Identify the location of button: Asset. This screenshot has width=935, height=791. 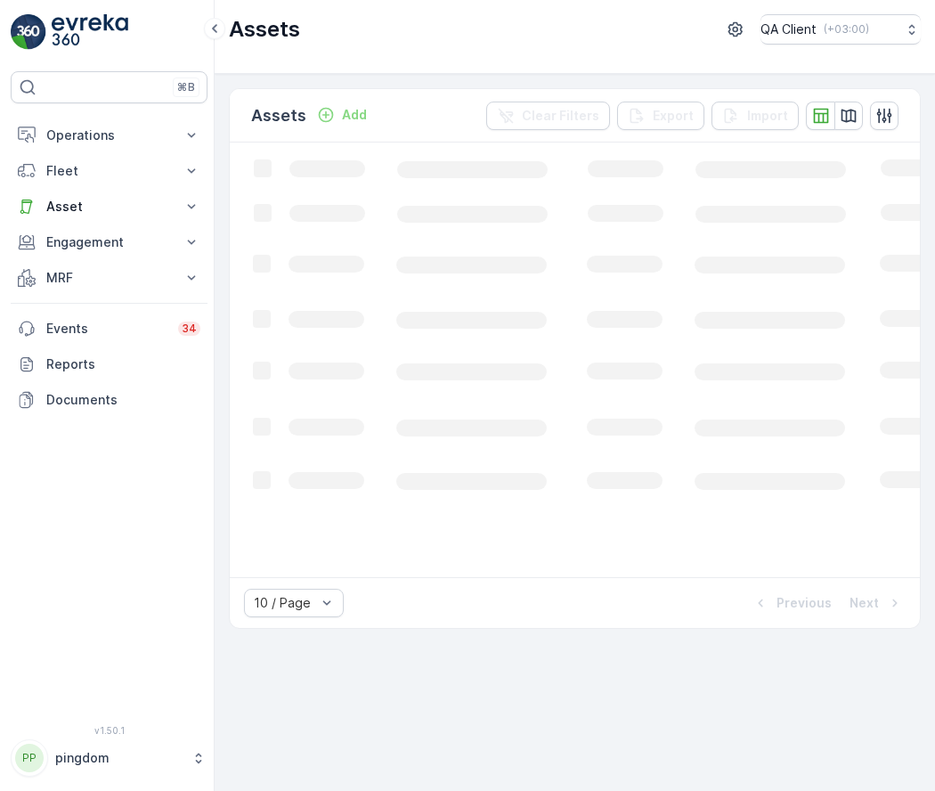
(109, 207).